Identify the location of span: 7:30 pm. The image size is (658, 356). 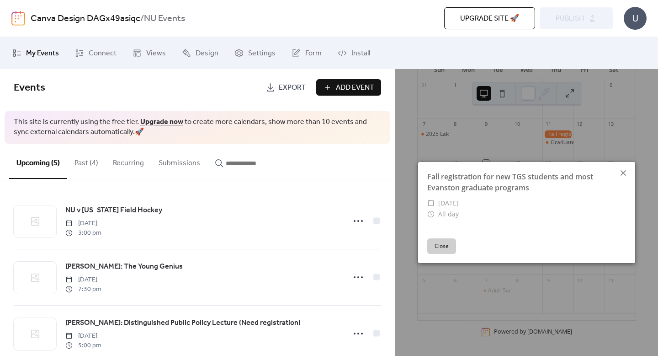
(83, 289).